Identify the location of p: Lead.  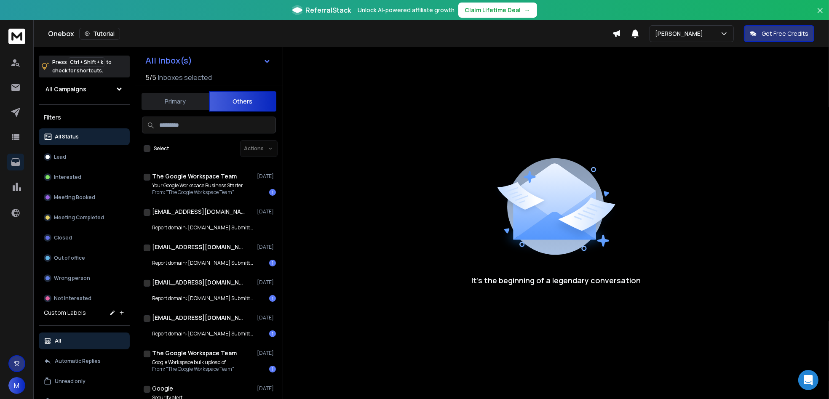
(60, 157).